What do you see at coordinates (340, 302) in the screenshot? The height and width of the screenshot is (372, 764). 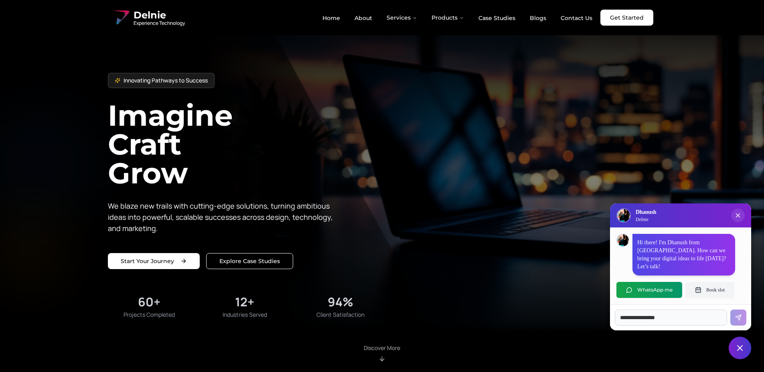 I see `div: 94%` at bounding box center [340, 302].